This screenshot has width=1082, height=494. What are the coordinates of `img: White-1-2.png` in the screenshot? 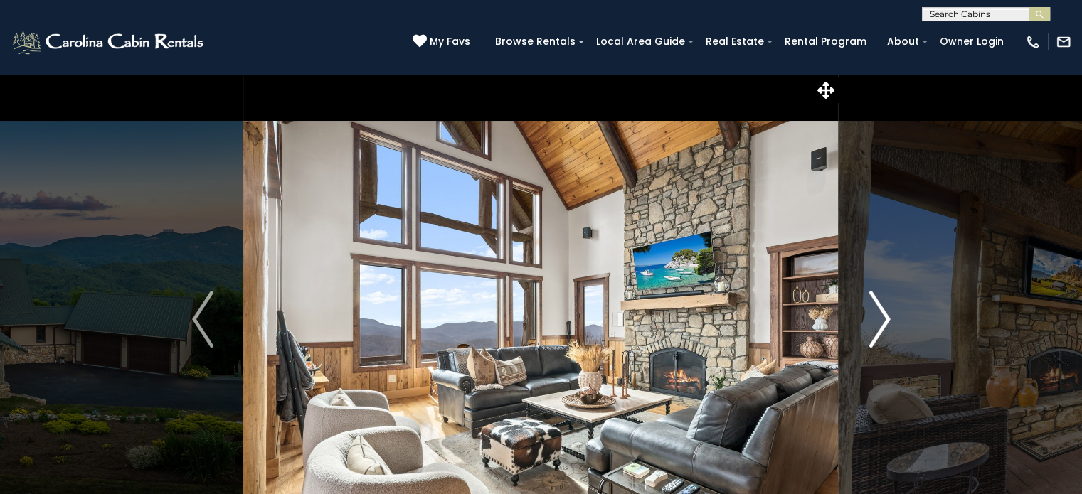 It's located at (109, 42).